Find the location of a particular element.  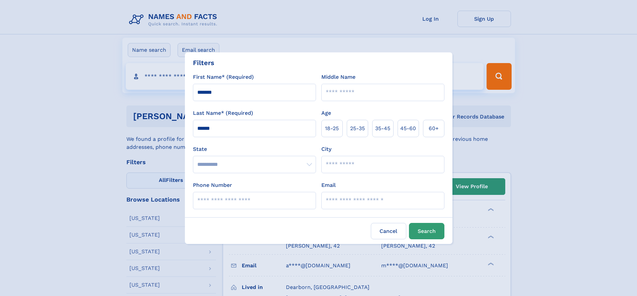

span: 45‑60 is located at coordinates (408, 129).